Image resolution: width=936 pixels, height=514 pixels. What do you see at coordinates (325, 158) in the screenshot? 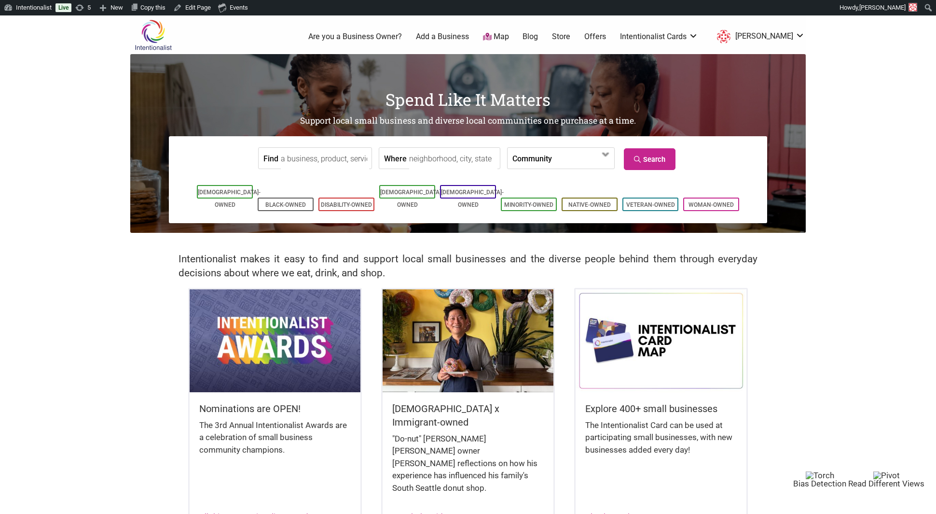
I see `input: a business, product, service` at bounding box center [325, 158].